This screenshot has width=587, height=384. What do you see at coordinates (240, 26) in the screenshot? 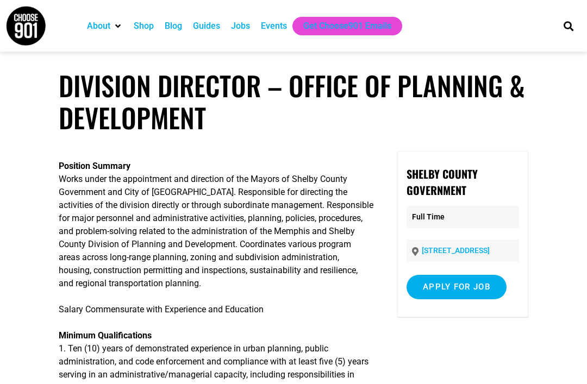
I see `div: Jobs` at bounding box center [240, 26].